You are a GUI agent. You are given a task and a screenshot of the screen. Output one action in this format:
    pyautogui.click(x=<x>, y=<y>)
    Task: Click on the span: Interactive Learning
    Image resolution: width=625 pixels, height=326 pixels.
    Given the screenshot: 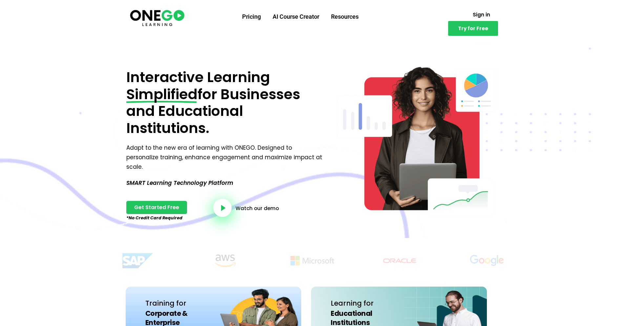 What is the action you would take?
    pyautogui.click(x=198, y=77)
    